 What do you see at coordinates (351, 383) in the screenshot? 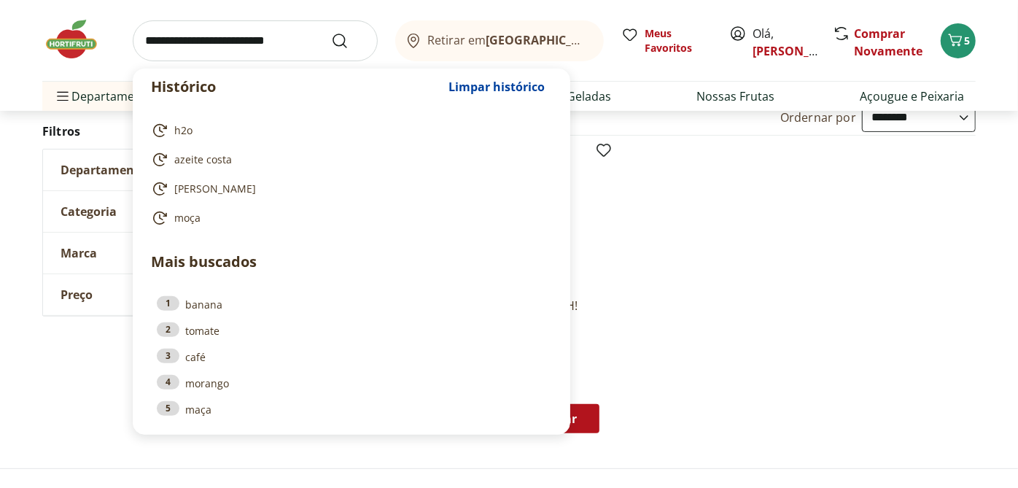
I see `a: 4morango` at bounding box center [351, 383].